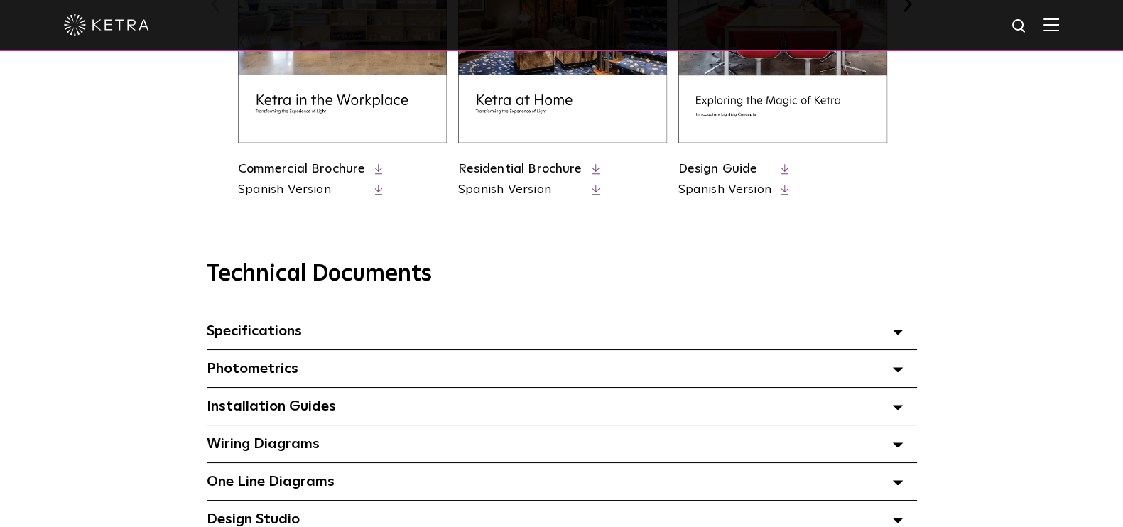 This screenshot has height=527, width=1123. I want to click on img: Hamburger%20Nav.svg, so click(1051, 24).